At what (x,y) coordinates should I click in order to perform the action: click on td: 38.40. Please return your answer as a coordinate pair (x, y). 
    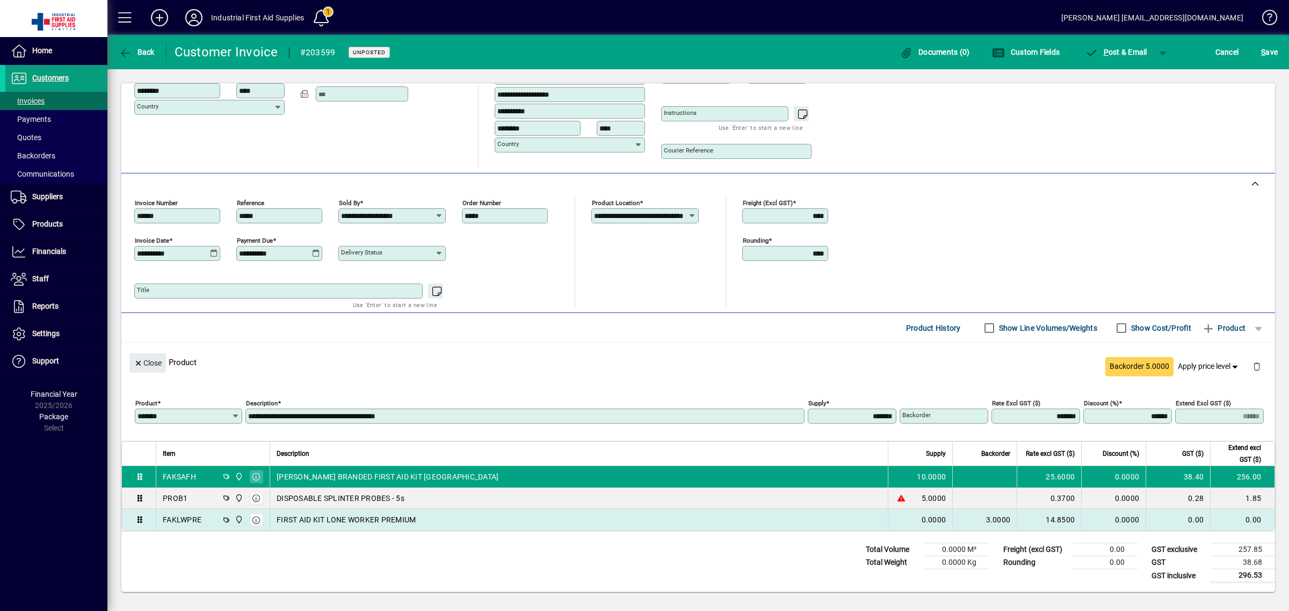
    Looking at the image, I should click on (1178, 477).